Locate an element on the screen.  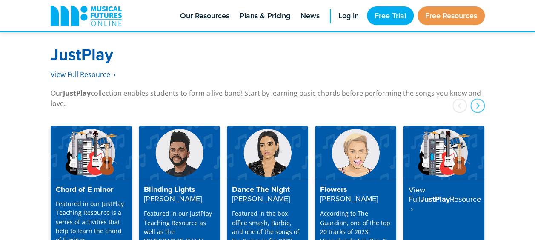
span: View Full Resource‎‏‏‎ ‎ › is located at coordinates (83, 74).